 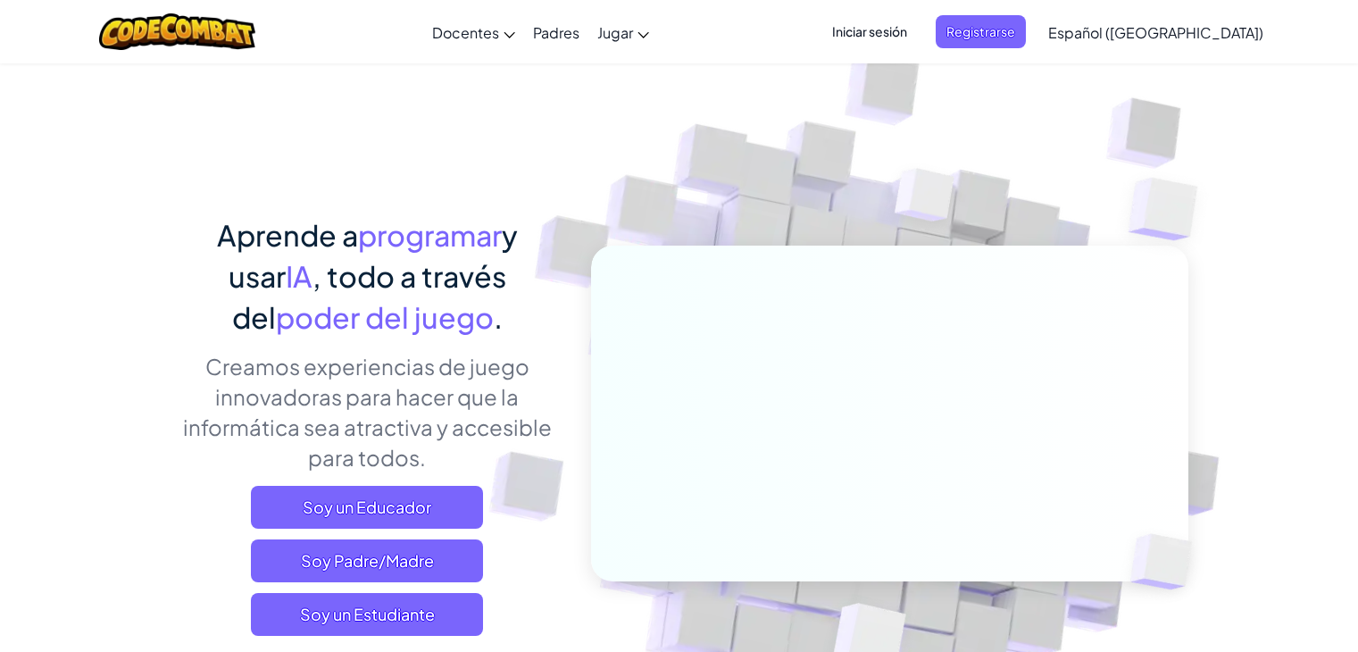 What do you see at coordinates (473, 32) in the screenshot?
I see `a: Docentes` at bounding box center [473, 32].